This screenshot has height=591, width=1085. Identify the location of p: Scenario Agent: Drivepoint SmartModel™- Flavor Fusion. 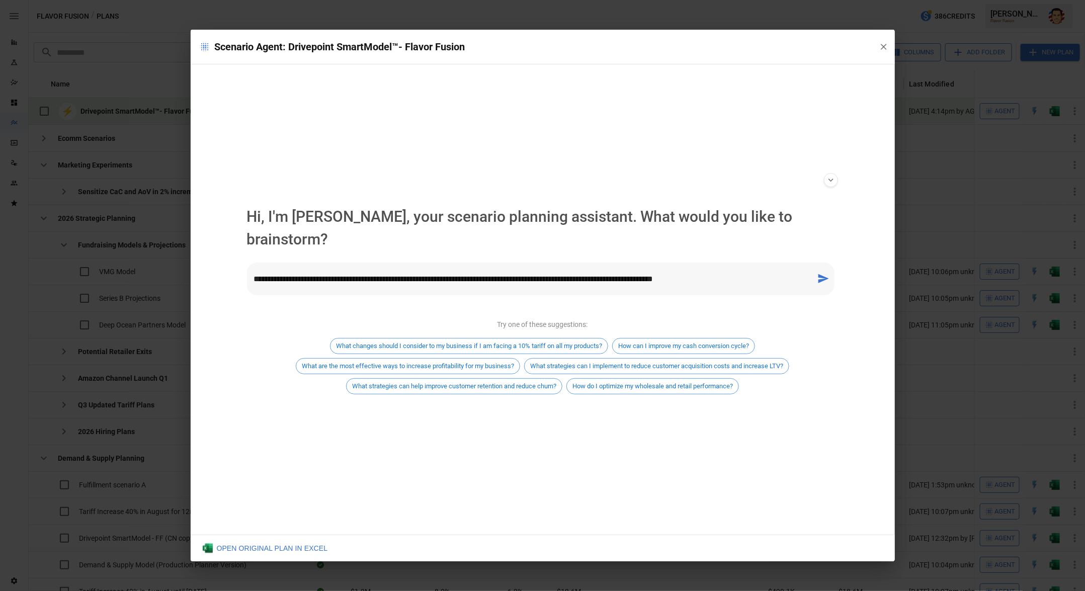
(535, 47).